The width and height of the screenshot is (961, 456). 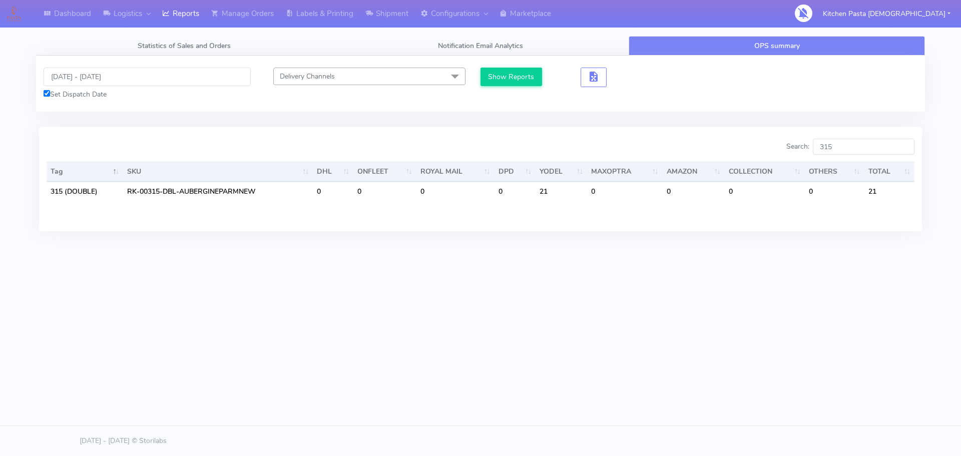 What do you see at coordinates (385, 172) in the screenshot?
I see `th: ONFLEET : activate to sort column ascending` at bounding box center [385, 172].